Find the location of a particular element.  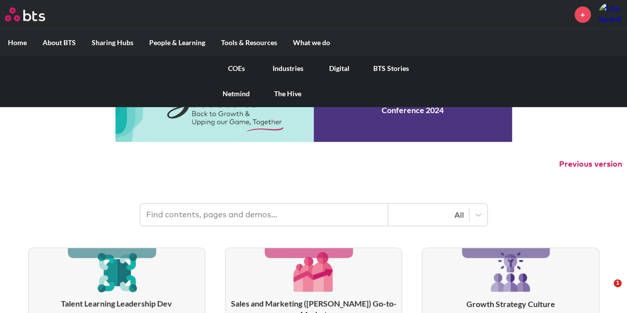

div: All is located at coordinates (428, 215).